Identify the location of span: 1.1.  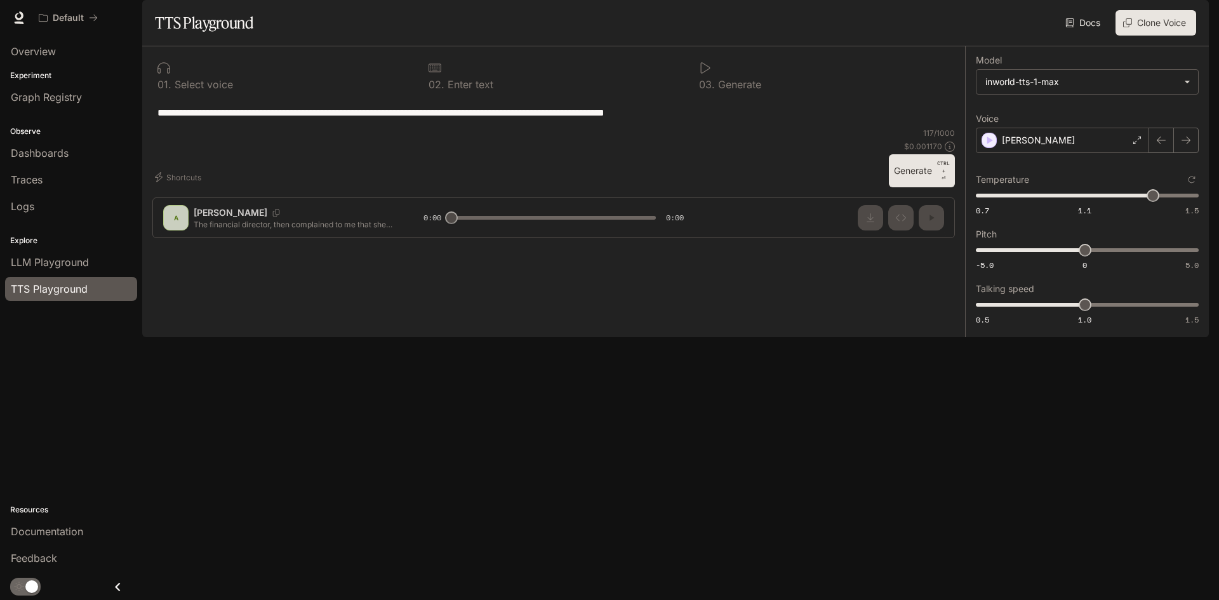
(1085, 210).